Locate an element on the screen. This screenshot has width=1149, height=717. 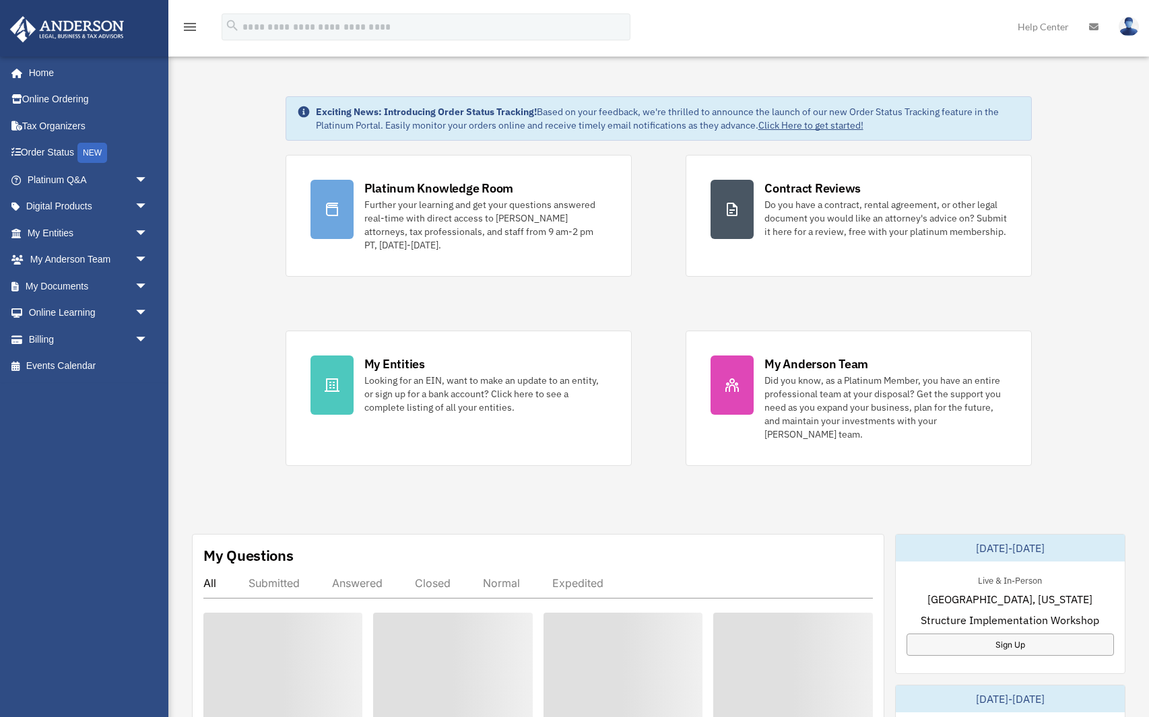
a: Online Ordering is located at coordinates (89, 100).